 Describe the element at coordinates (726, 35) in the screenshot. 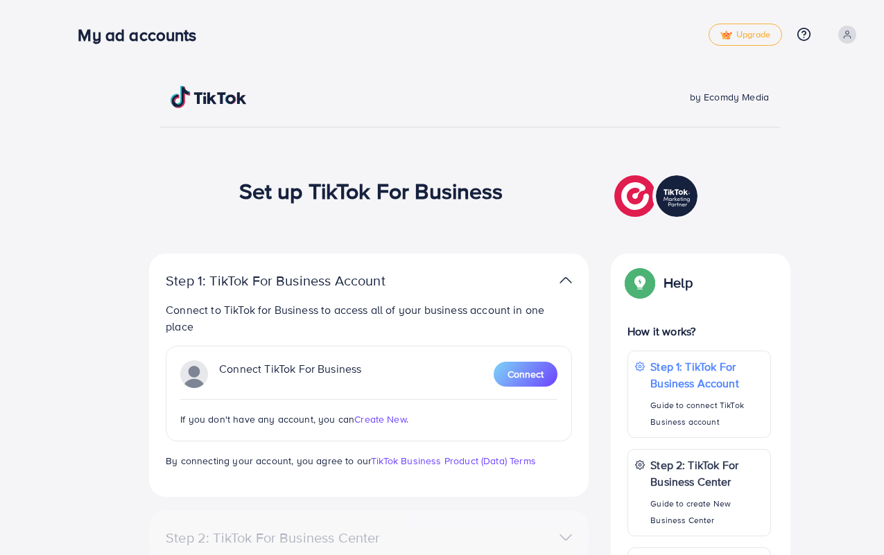

I see `img: tick` at that location.